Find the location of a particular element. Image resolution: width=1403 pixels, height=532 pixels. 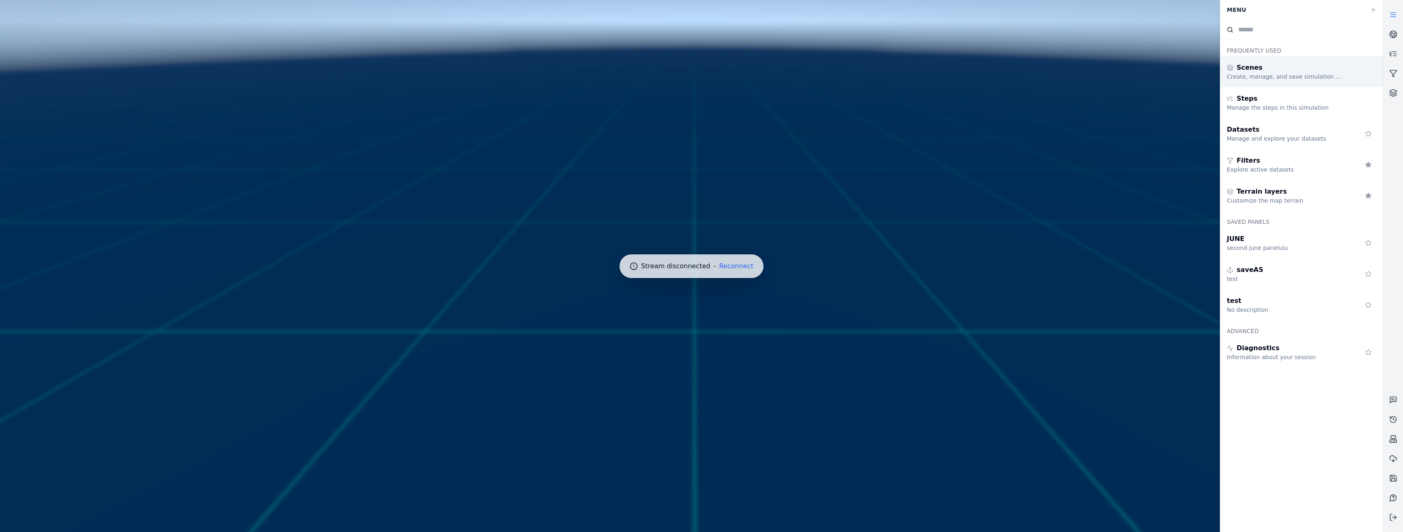

span: Terrain layers is located at coordinates (1262, 192).